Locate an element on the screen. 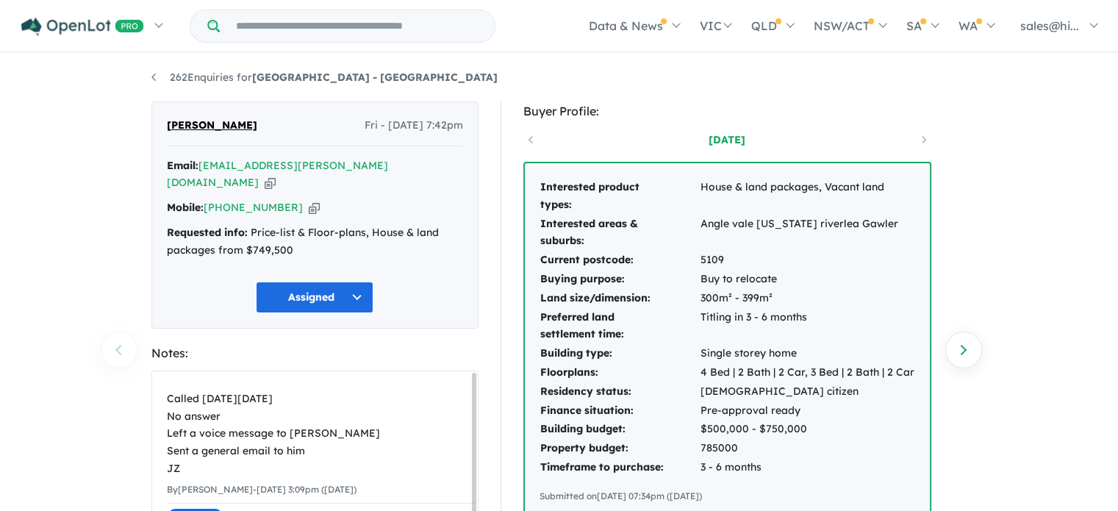 This screenshot has width=1118, height=511. img: Openlot PRO Logo White is located at coordinates (82, 26).